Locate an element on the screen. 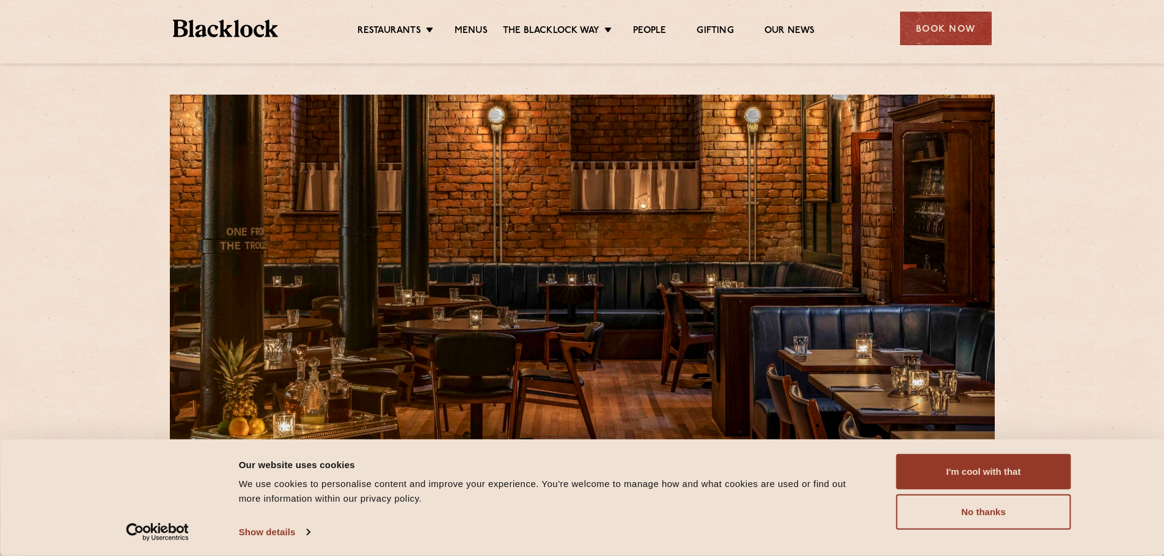 The image size is (1164, 556). div: We use cookies to personalise content and improve your experience. You're welcome to manage how a... is located at coordinates (553, 492).